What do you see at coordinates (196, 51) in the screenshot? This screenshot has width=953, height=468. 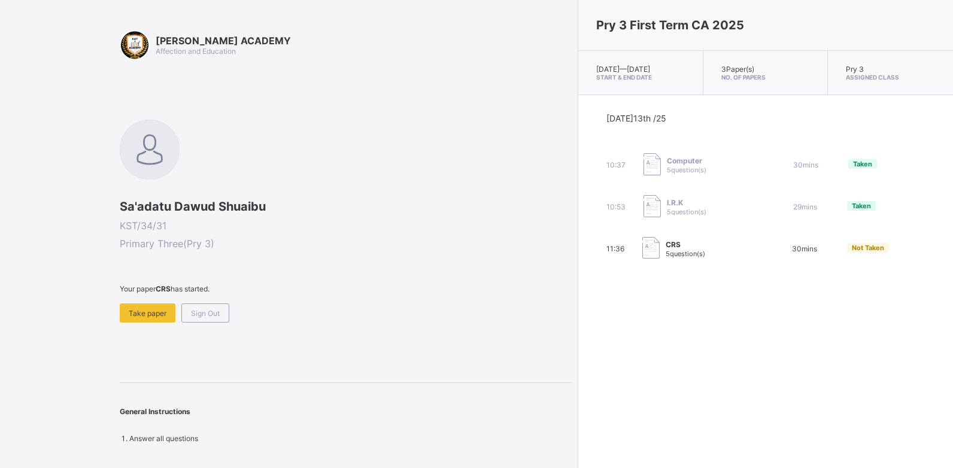 I see `span: Affection and Education` at bounding box center [196, 51].